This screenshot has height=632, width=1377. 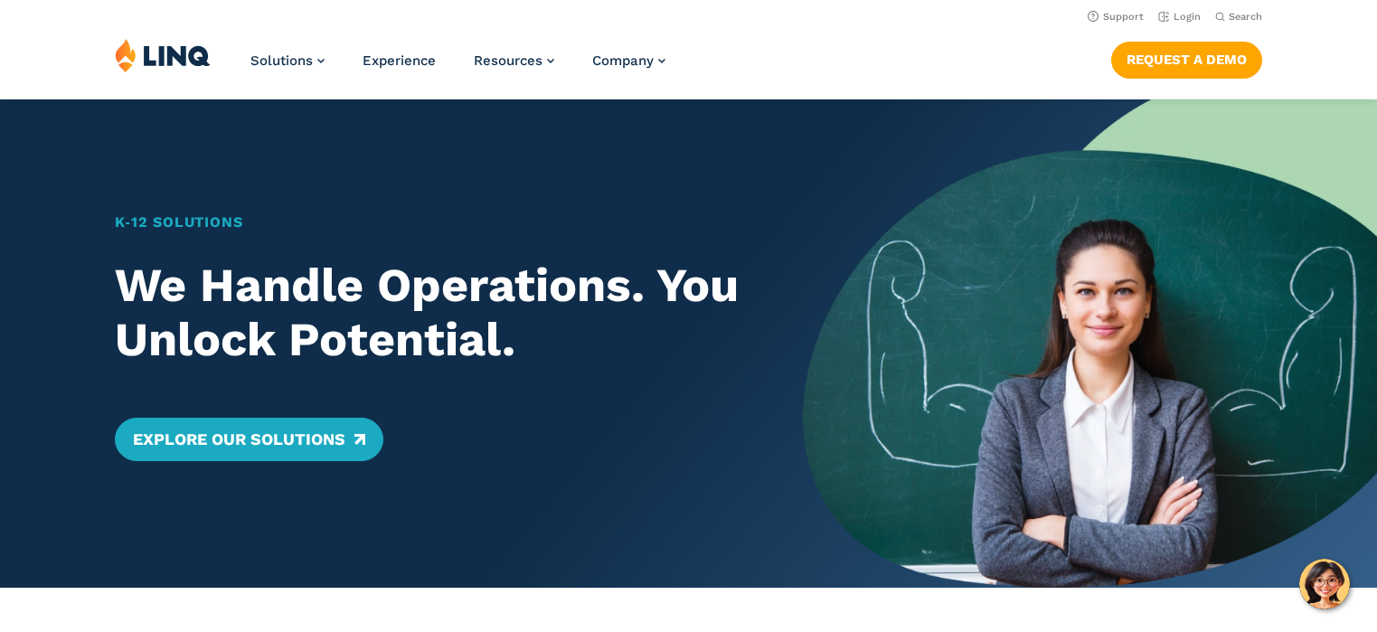 What do you see at coordinates (623, 61) in the screenshot?
I see `span: Company` at bounding box center [623, 61].